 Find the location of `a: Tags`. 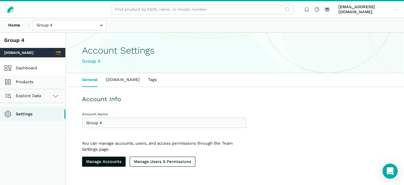

a: Tags is located at coordinates (152, 80).